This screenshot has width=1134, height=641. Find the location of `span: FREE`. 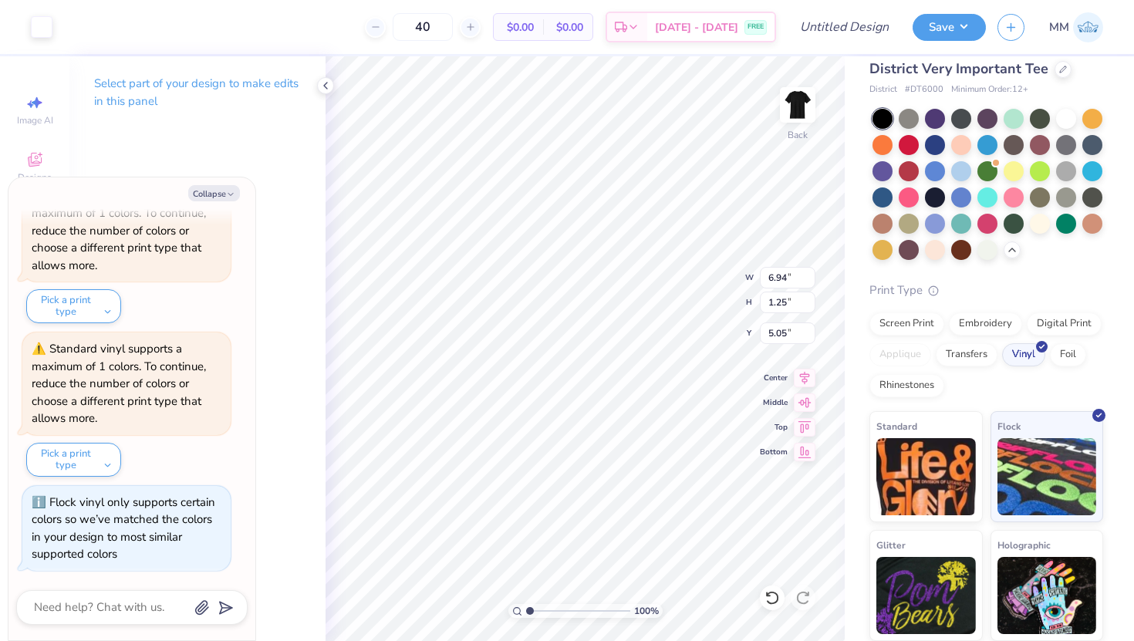

span: FREE is located at coordinates (755, 27).